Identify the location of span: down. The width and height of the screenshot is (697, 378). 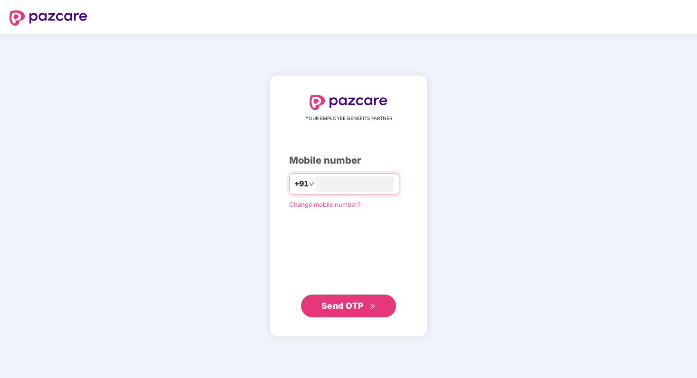
(311, 184).